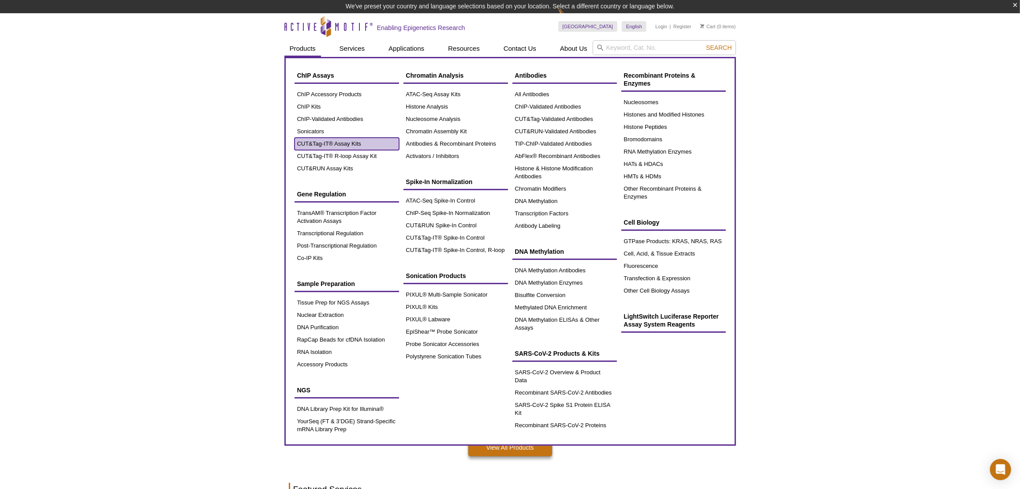 This screenshot has width=1020, height=489. What do you see at coordinates (702, 26) in the screenshot?
I see `img: Your Cart` at bounding box center [702, 26].